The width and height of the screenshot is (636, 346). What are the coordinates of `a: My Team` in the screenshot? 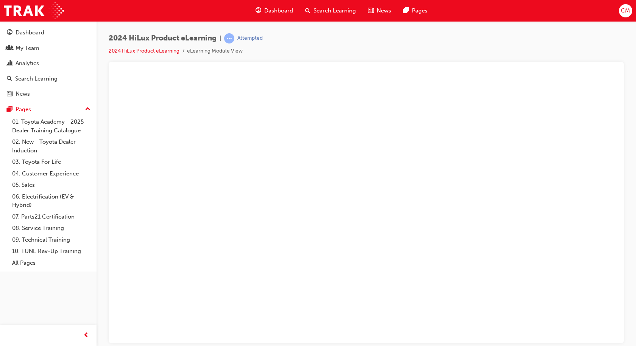 It's located at (48, 48).